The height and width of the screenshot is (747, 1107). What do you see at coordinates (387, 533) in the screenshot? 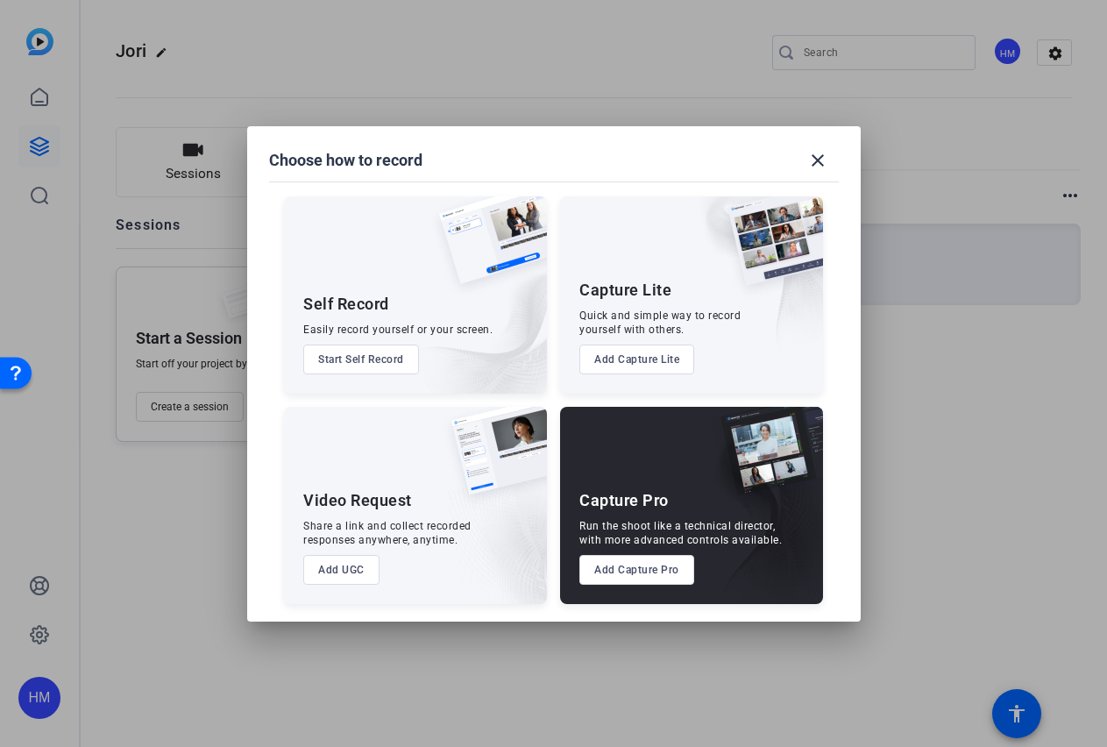
I see `div: Share a link and collect recorded responses anywhere, anytime.` at bounding box center [387, 533].